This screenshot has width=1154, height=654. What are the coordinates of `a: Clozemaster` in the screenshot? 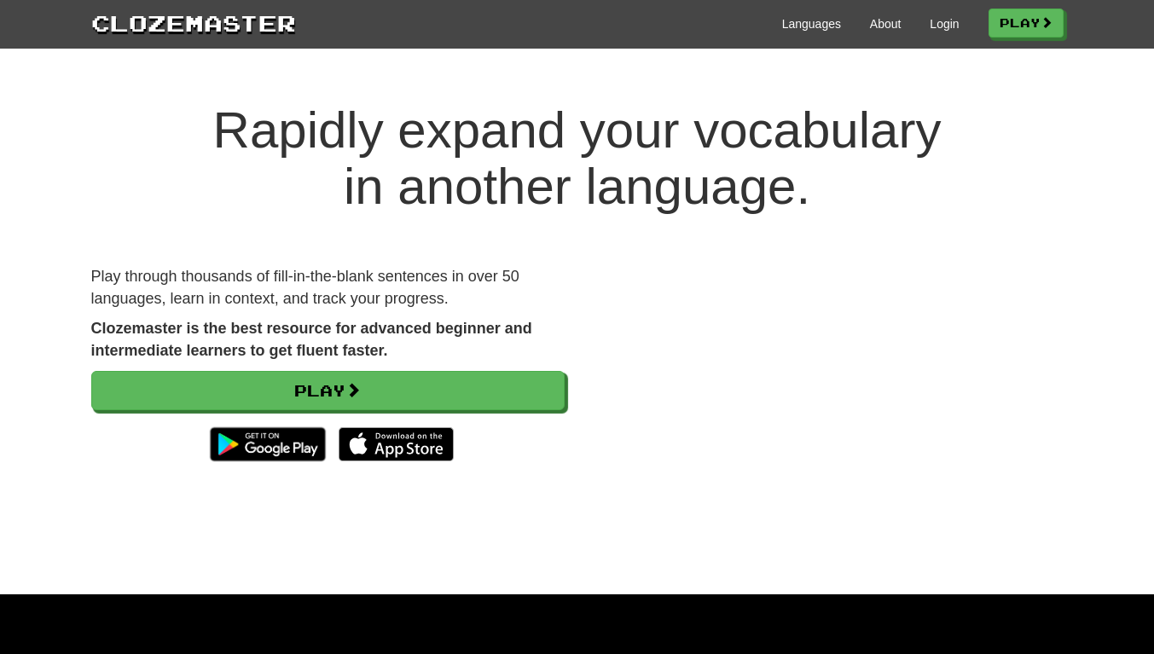 It's located at (194, 22).